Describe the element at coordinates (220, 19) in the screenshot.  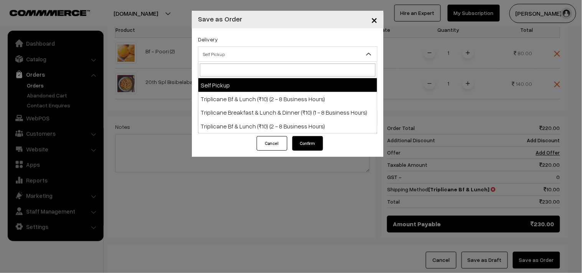
I see `h4: Save as Order` at that location.